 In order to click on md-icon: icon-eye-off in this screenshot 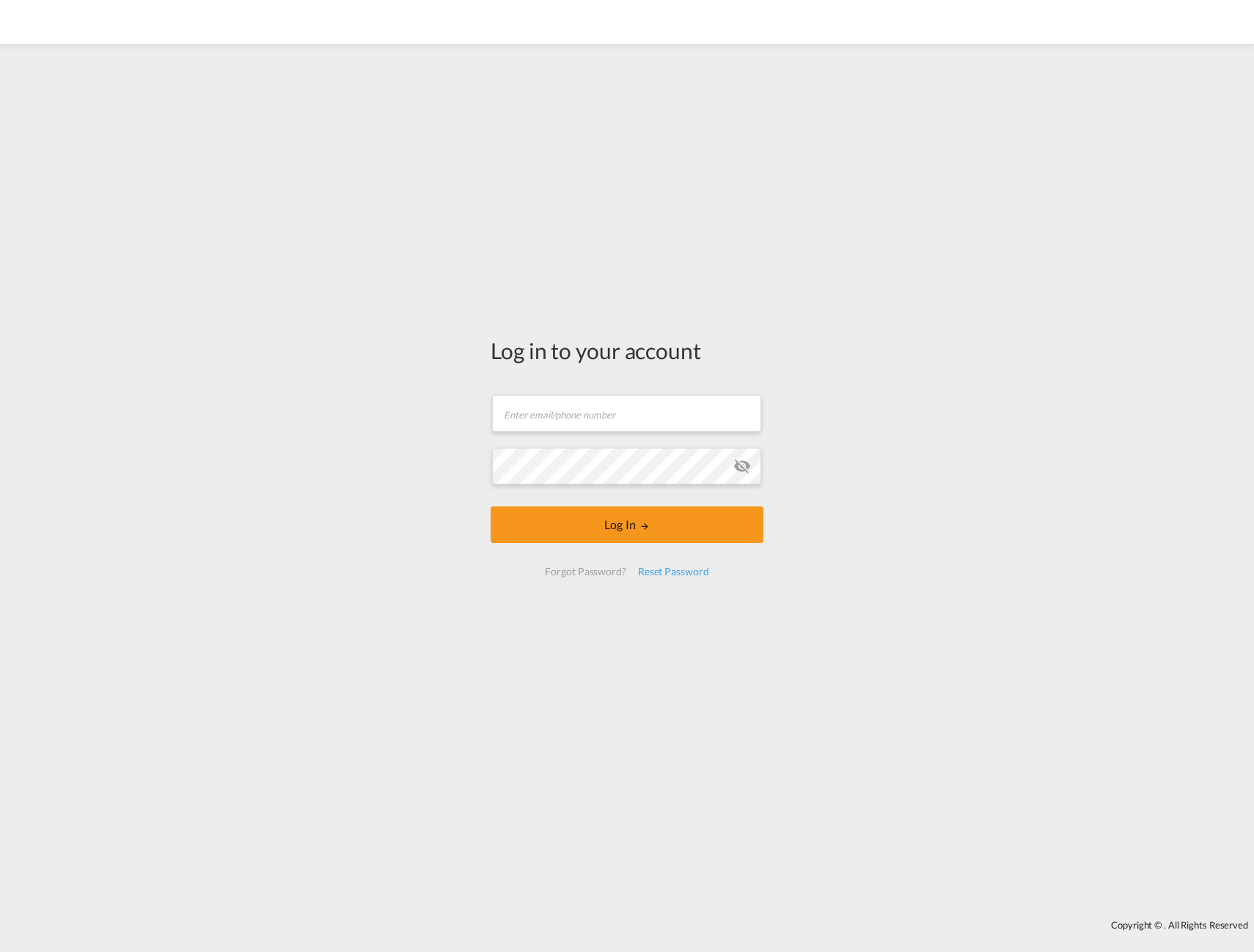, I will do `click(742, 467)`.